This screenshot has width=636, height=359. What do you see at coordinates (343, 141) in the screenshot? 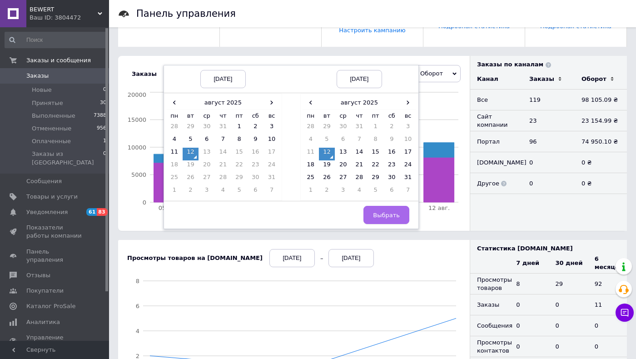
I see `td: 6` at bounding box center [343, 141].